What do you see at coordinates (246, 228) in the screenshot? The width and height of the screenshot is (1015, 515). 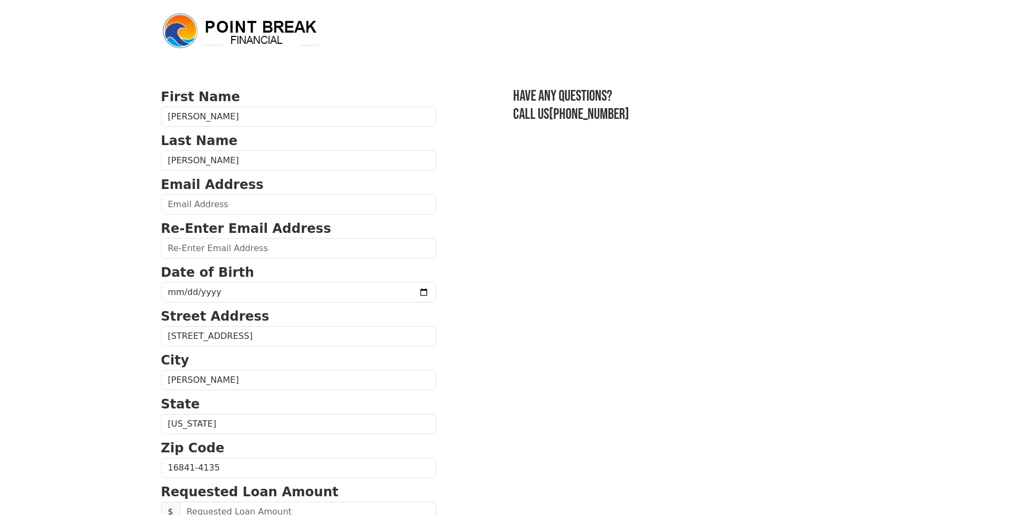 I see `strong: Re-Enter Email Address` at bounding box center [246, 228].